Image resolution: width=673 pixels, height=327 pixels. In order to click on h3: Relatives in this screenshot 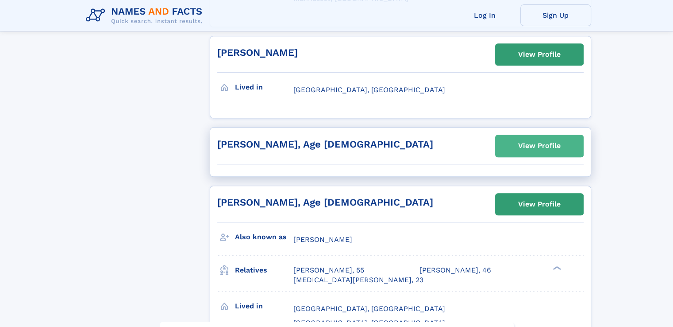, I will do `click(264, 270)`.